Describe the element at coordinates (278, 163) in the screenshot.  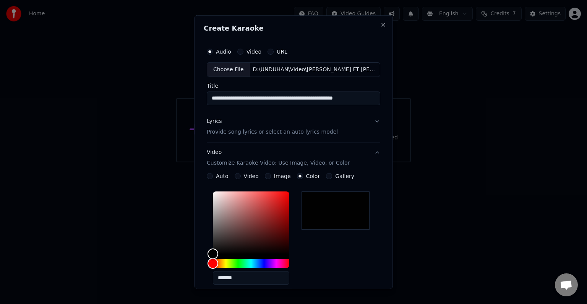
I see `p: Customize Karaoke Video: Use Image, Video, or Color` at that location.